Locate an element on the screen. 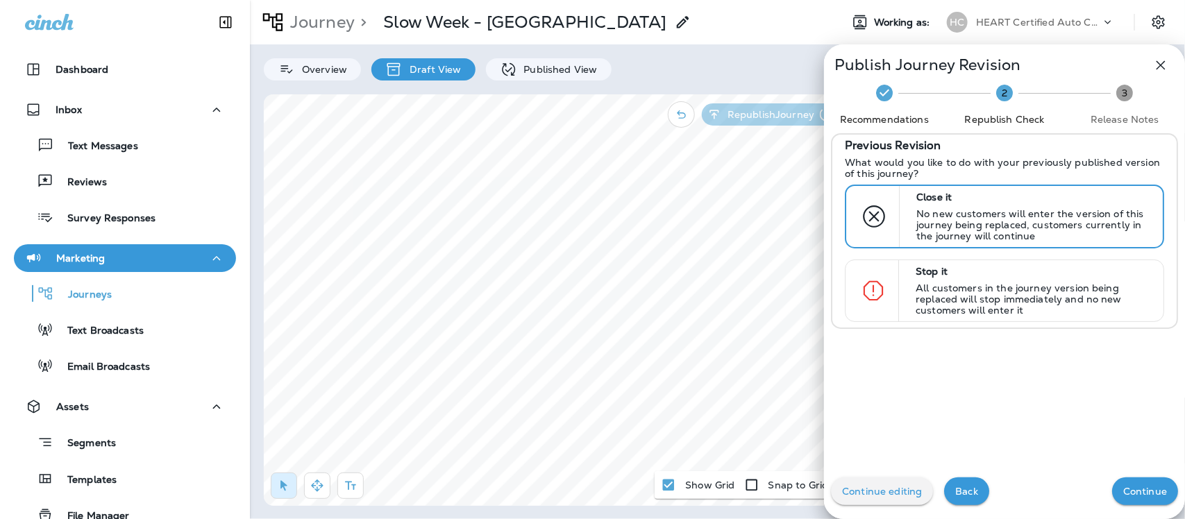 The width and height of the screenshot is (1185, 519). p: Close it is located at coordinates (1033, 197).